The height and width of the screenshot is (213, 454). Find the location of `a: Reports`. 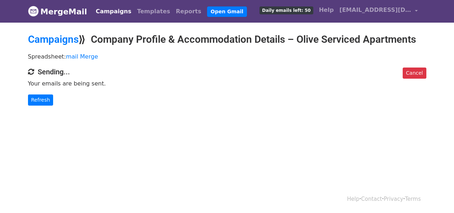

a: Reports is located at coordinates (189, 11).